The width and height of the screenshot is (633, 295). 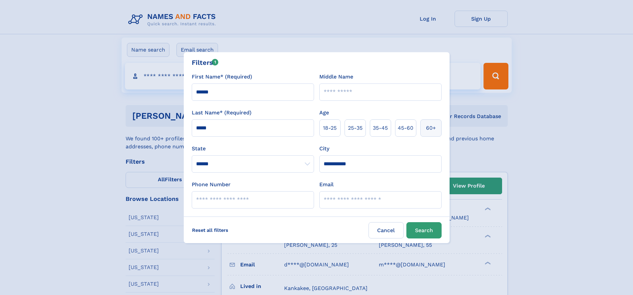 What do you see at coordinates (324, 113) in the screenshot?
I see `label: Age` at bounding box center [324, 113].